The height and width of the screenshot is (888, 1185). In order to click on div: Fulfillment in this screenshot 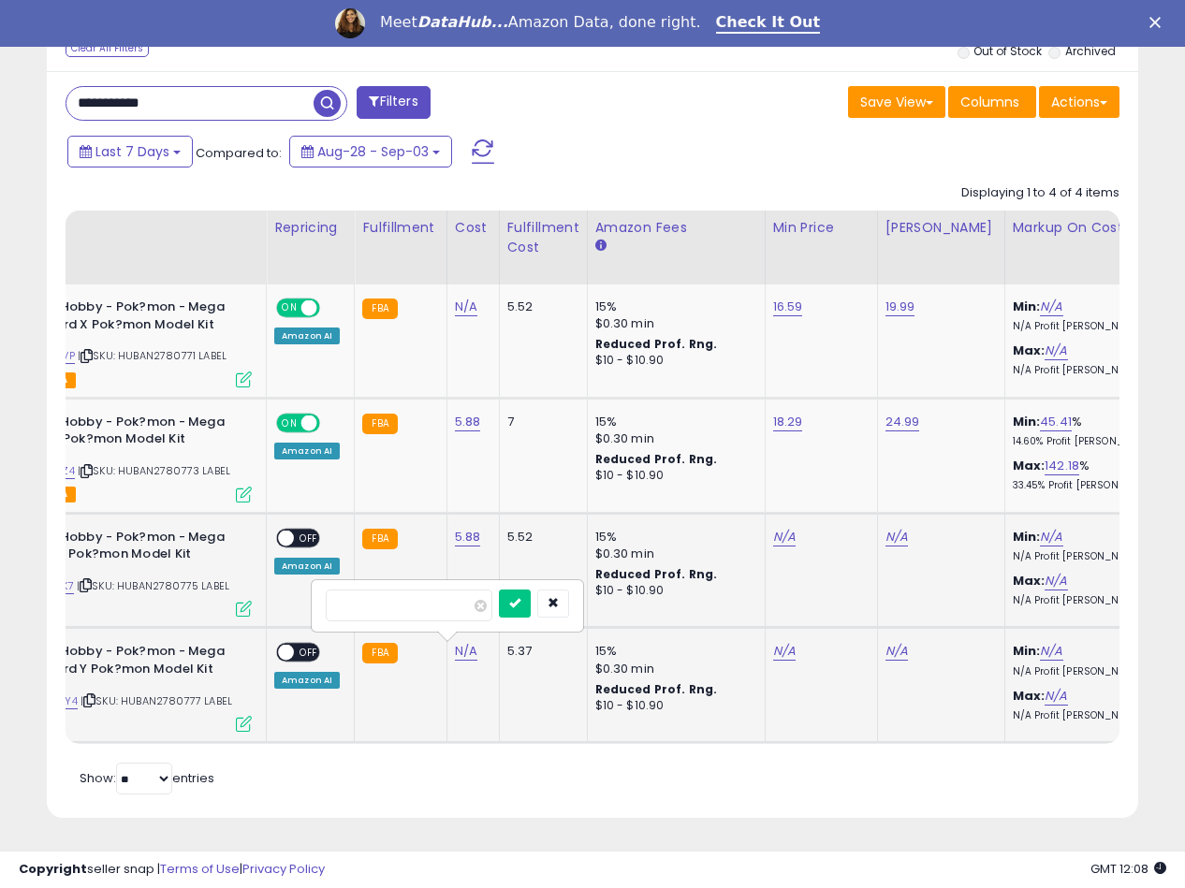, I will do `click(400, 227)`.